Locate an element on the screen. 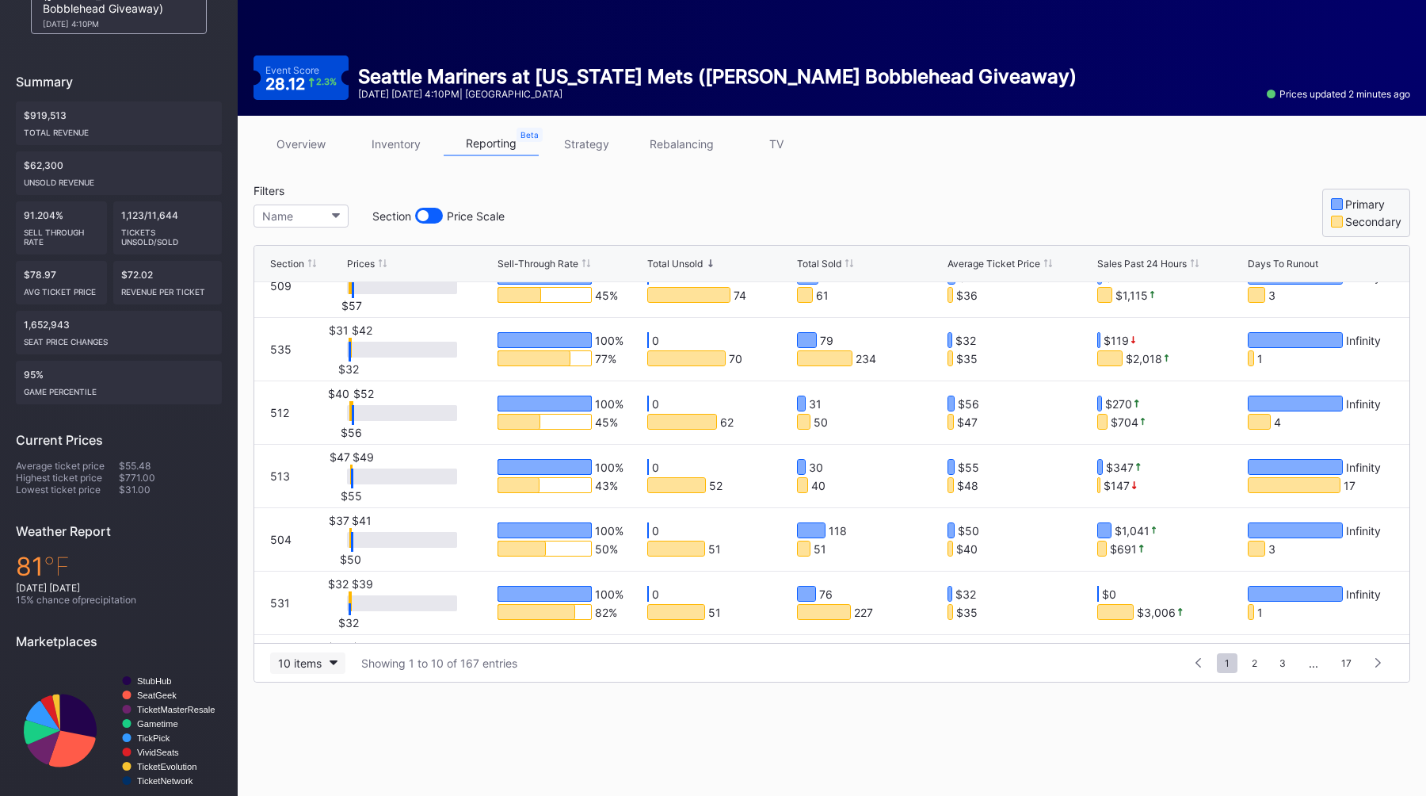 The height and width of the screenshot is (796, 1426). div: 31 is located at coordinates (815, 403).